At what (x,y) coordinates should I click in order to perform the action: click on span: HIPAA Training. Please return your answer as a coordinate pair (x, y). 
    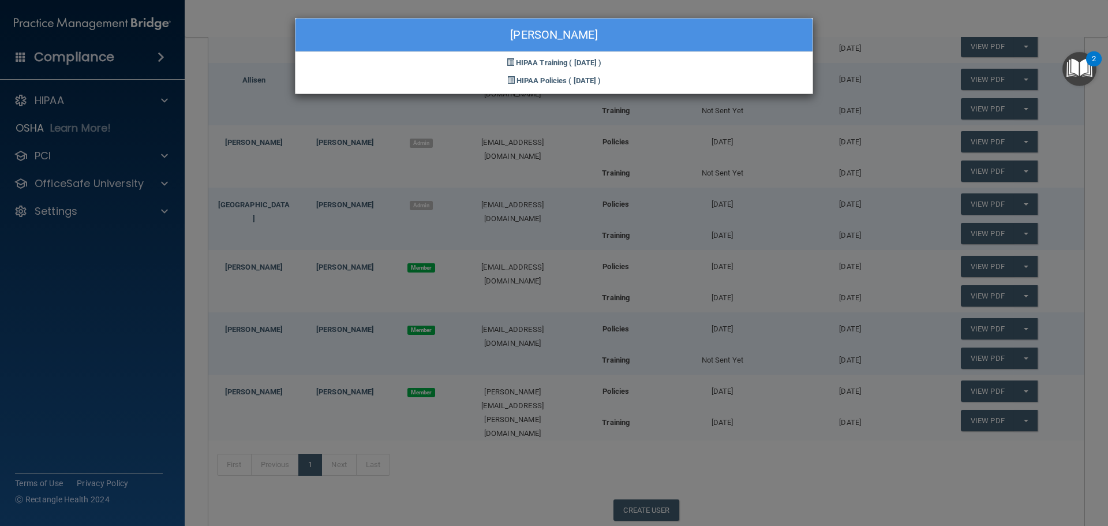
    Looking at the image, I should click on (541, 62).